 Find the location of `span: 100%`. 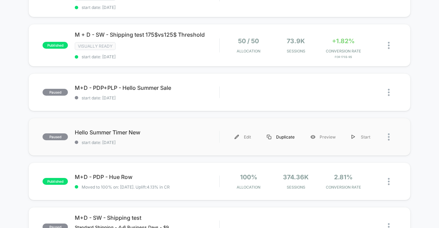

span: 100% is located at coordinates (249, 177).